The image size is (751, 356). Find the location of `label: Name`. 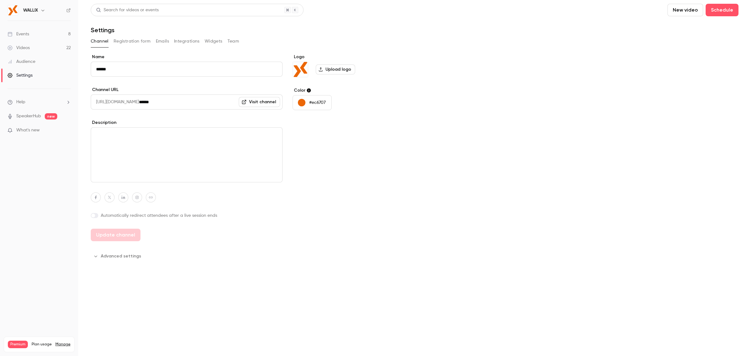

label: Name is located at coordinates (186, 57).